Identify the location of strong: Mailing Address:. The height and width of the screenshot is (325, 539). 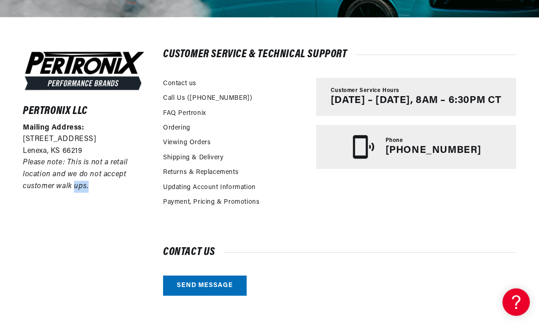
(53, 128).